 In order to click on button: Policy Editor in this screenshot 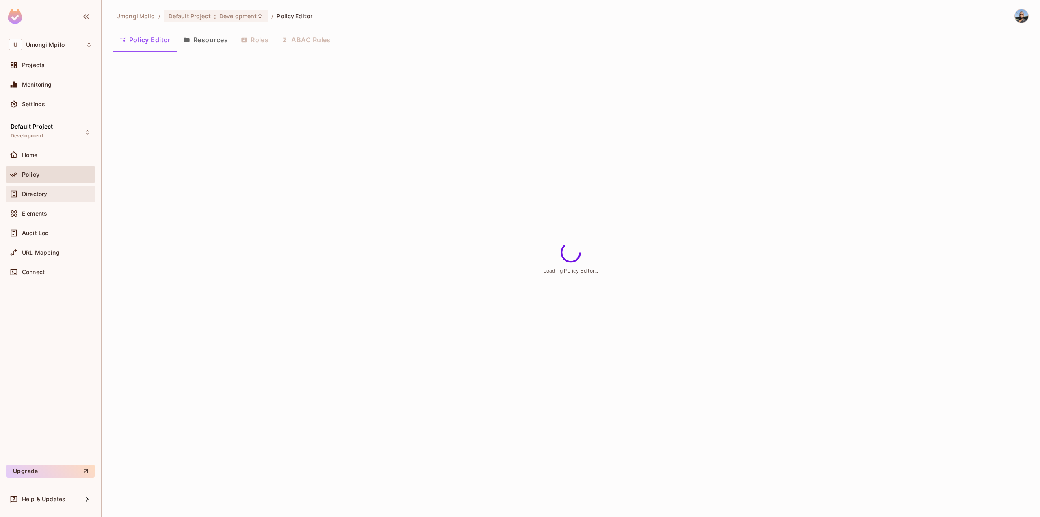, I will do `click(145, 40)`.